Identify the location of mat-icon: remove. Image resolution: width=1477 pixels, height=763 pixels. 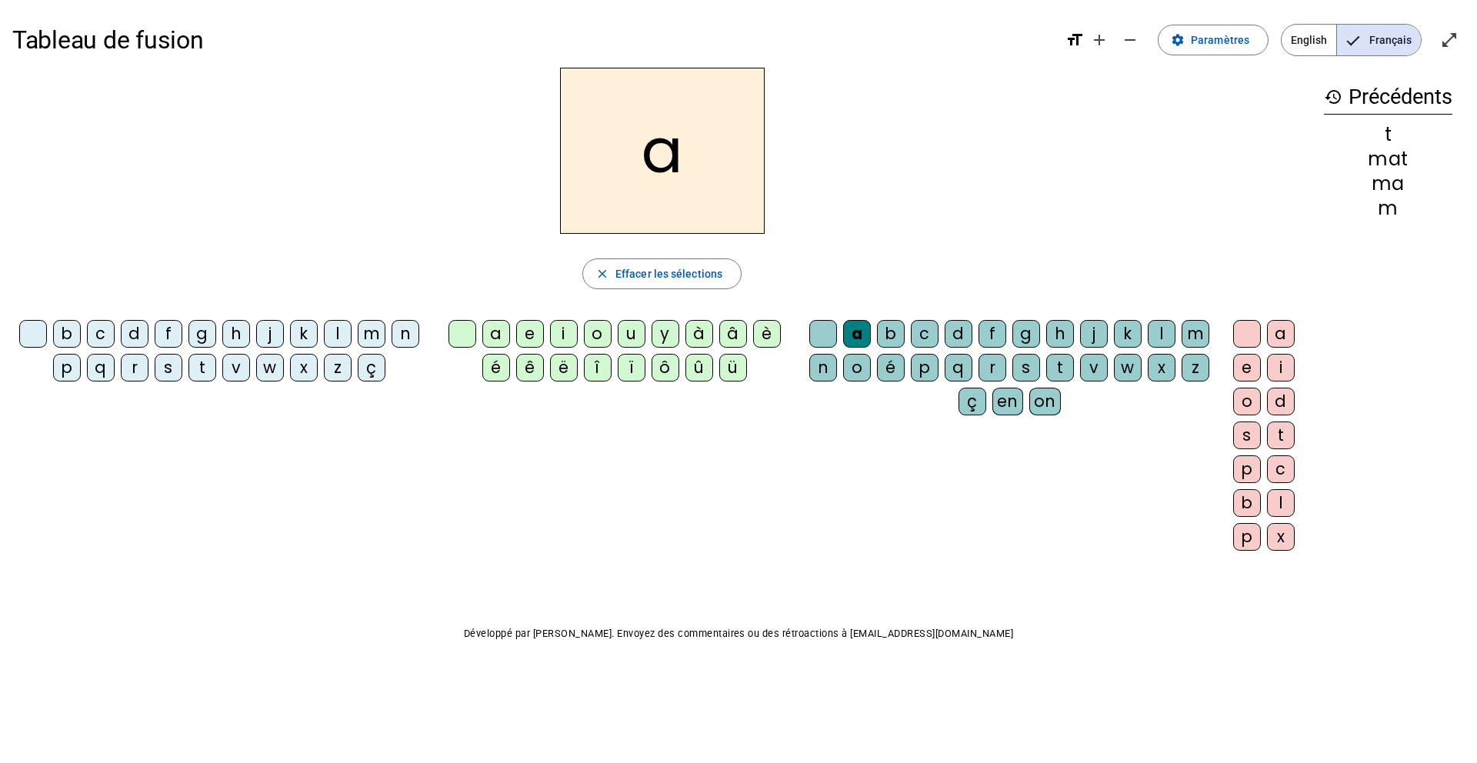
(1130, 40).